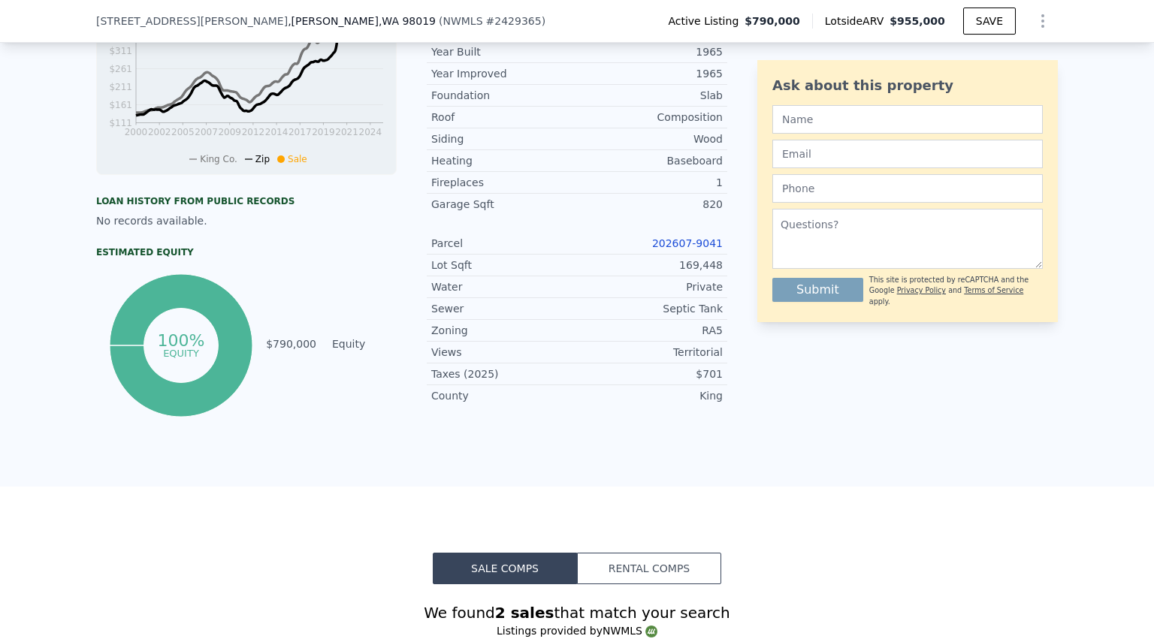  Describe the element at coordinates (650, 161) in the screenshot. I see `div: Baseboard` at that location.